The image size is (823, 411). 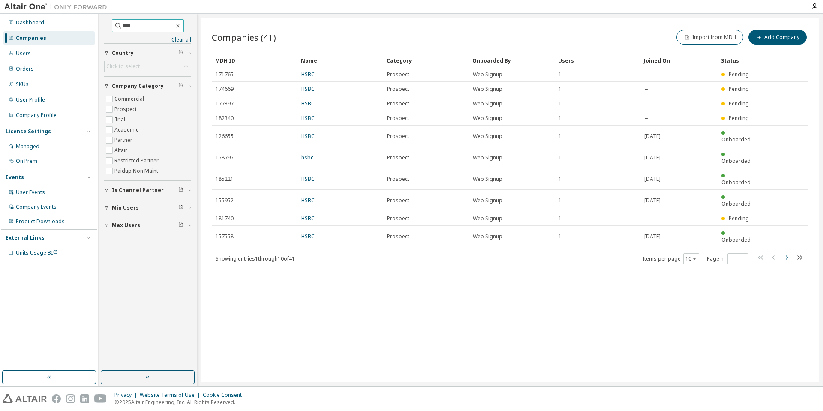 I want to click on a: Clear all, so click(x=147, y=40).